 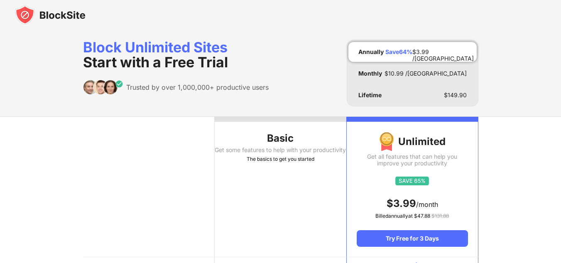 What do you see at coordinates (455, 95) in the screenshot?
I see `div: $ 149.90` at bounding box center [455, 95].